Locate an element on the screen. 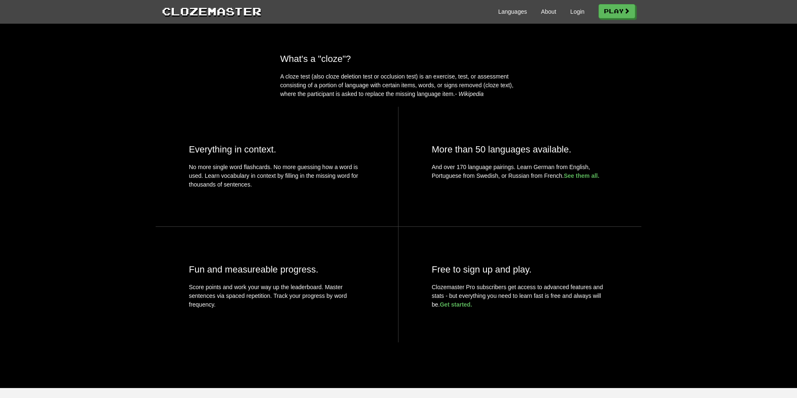 The height and width of the screenshot is (398, 797). h2: More than 50 languages available. is located at coordinates (520, 149).